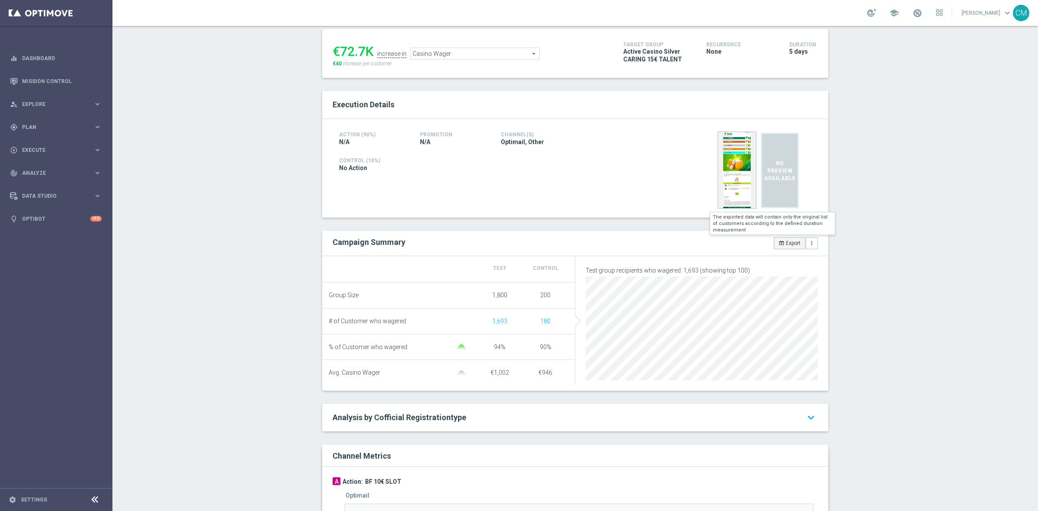  Describe the element at coordinates (545, 268) in the screenshot. I see `span: Control` at that location.